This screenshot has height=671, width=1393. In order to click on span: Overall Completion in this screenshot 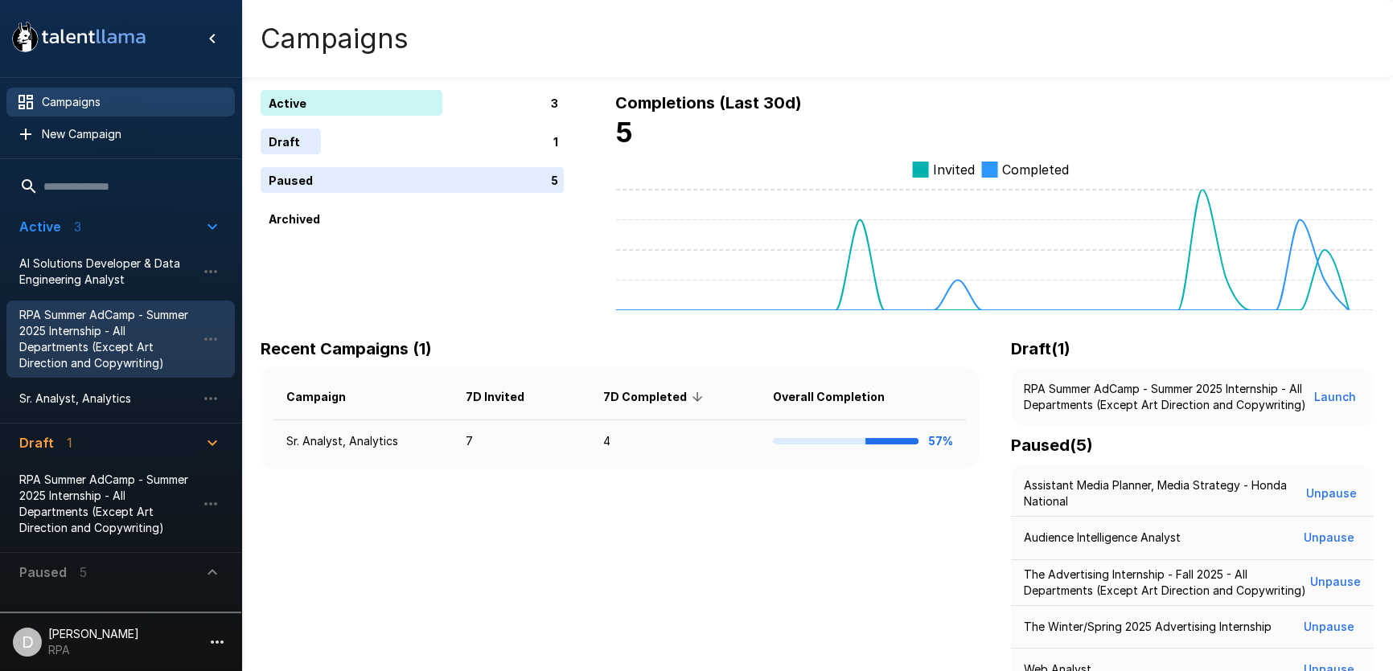, I will do `click(839, 397)`.